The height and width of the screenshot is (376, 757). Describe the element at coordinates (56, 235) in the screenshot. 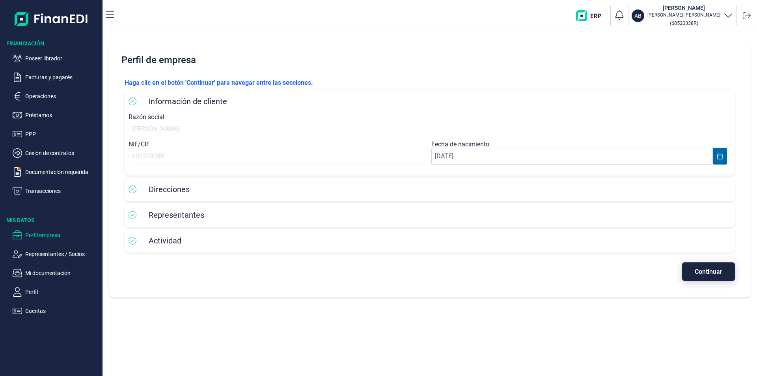

I see `button: Perfil empresa` at that location.